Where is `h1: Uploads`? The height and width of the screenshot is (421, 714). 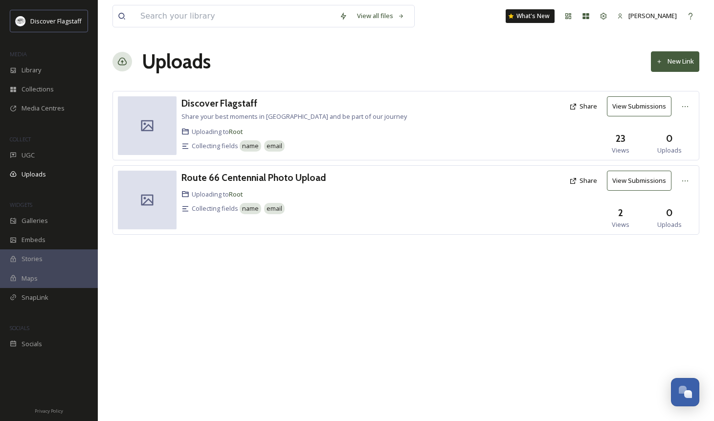 h1: Uploads is located at coordinates (176, 62).